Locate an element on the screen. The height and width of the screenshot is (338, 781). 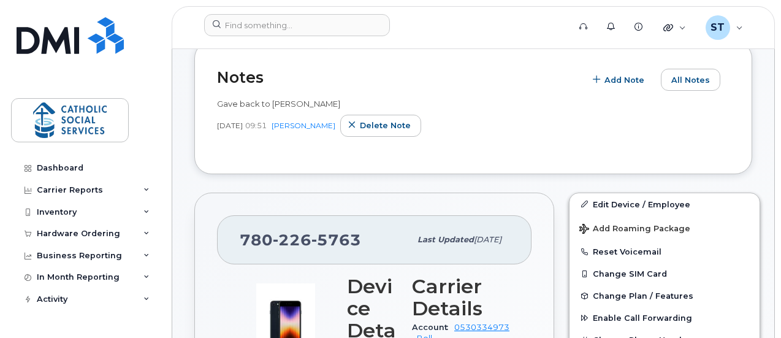
span: 5763 is located at coordinates (336, 240).